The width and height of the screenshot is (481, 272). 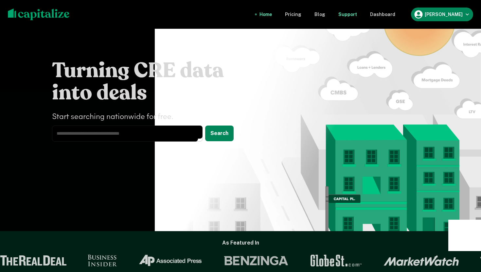 What do you see at coordinates (418, 261) in the screenshot?
I see `img: Market Watch` at bounding box center [418, 261].